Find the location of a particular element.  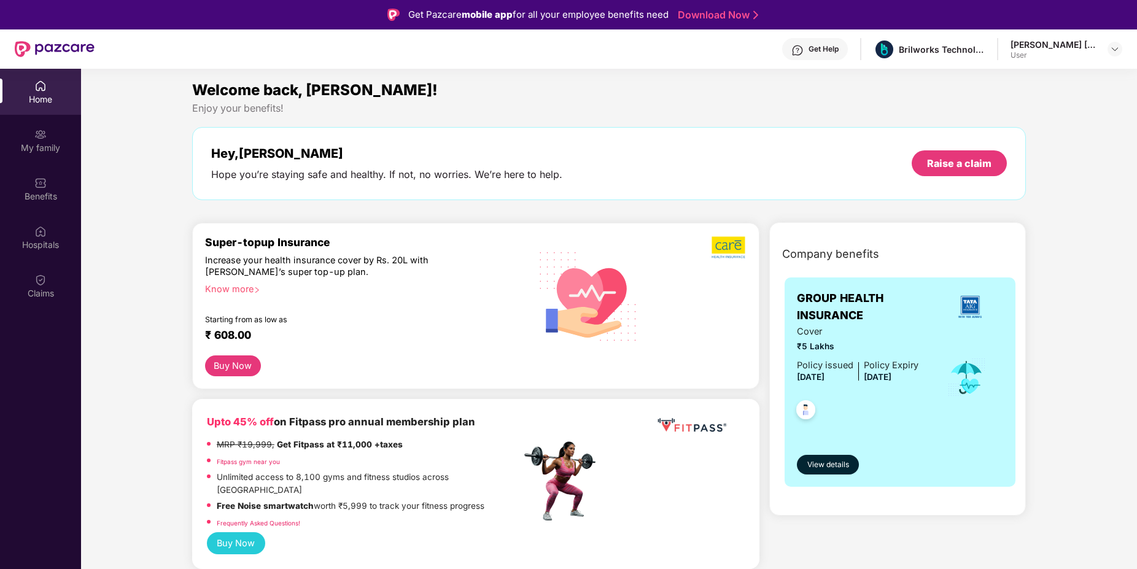

span: ₹5 Lakhs is located at coordinates (858, 346).